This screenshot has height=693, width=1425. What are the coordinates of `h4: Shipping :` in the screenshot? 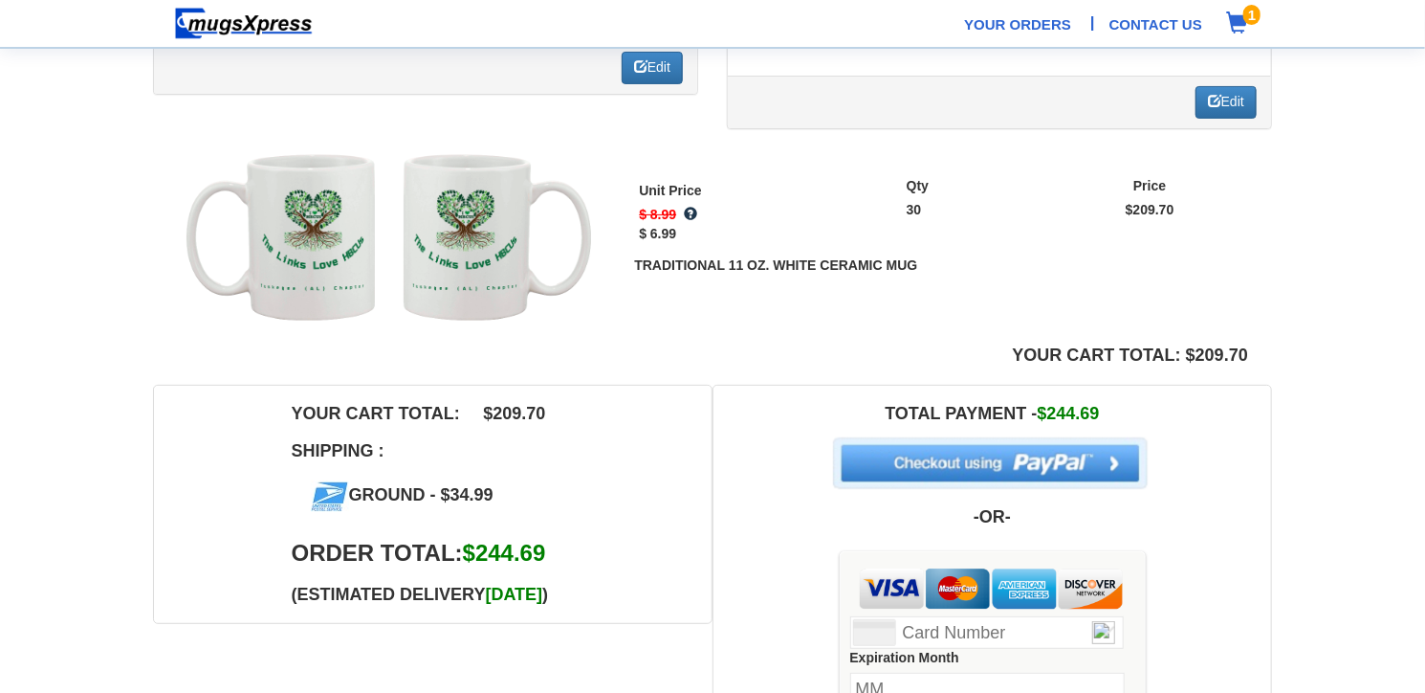 It's located at (338, 451).